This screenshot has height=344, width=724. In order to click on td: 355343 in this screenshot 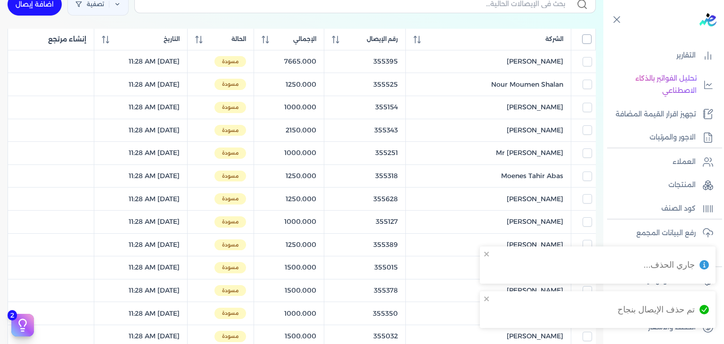, I will do `click(364, 130)`.